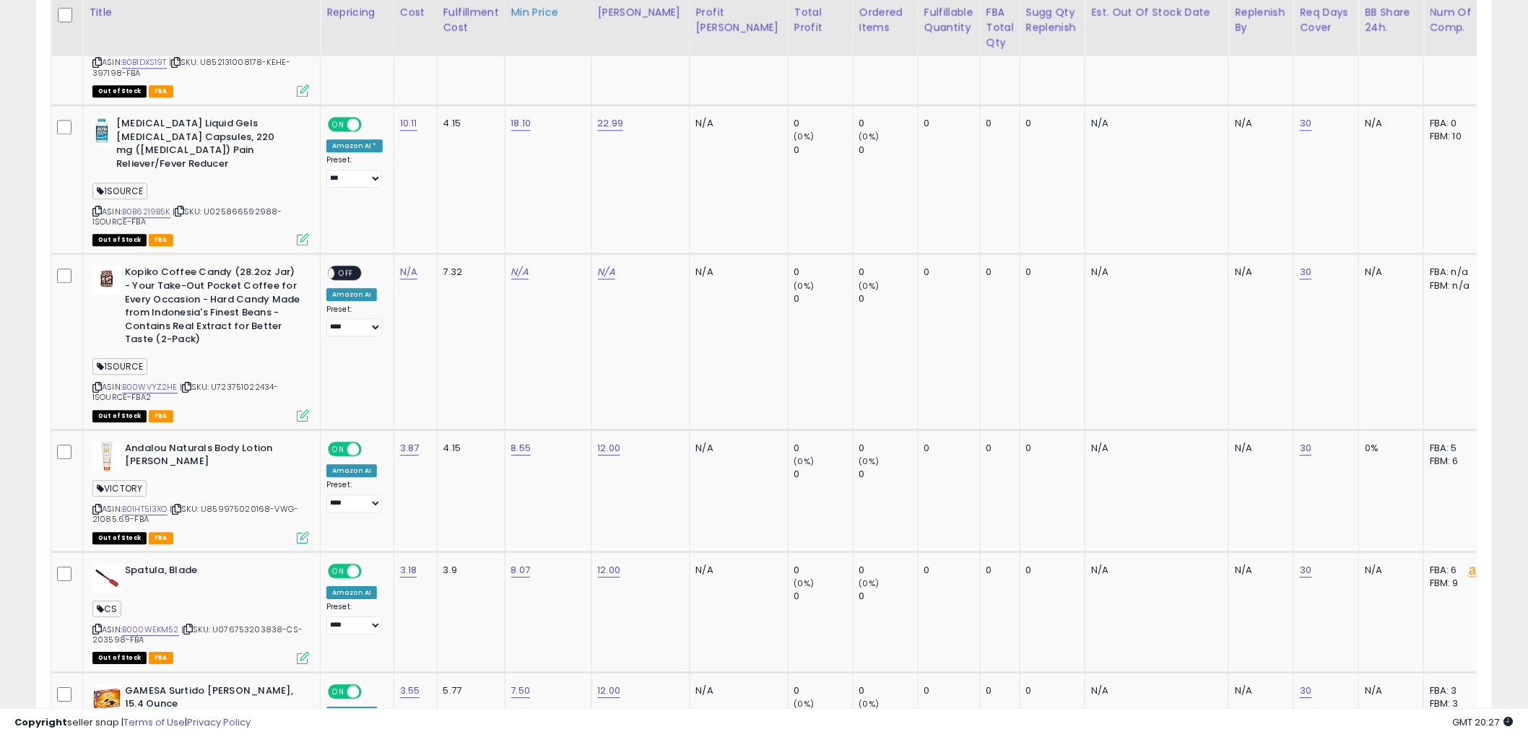 The height and width of the screenshot is (737, 1528). I want to click on div: Cost, so click(415, 12).